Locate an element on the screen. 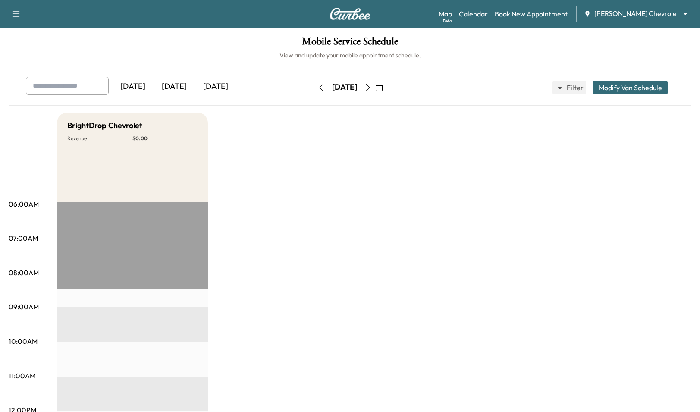 The width and height of the screenshot is (700, 412). p: $ 0.00 is located at coordinates (165, 138).